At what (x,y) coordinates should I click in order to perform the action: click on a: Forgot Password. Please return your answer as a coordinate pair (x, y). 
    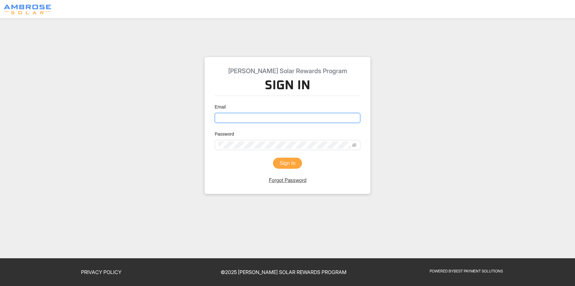
    Looking at the image, I should click on (288, 180).